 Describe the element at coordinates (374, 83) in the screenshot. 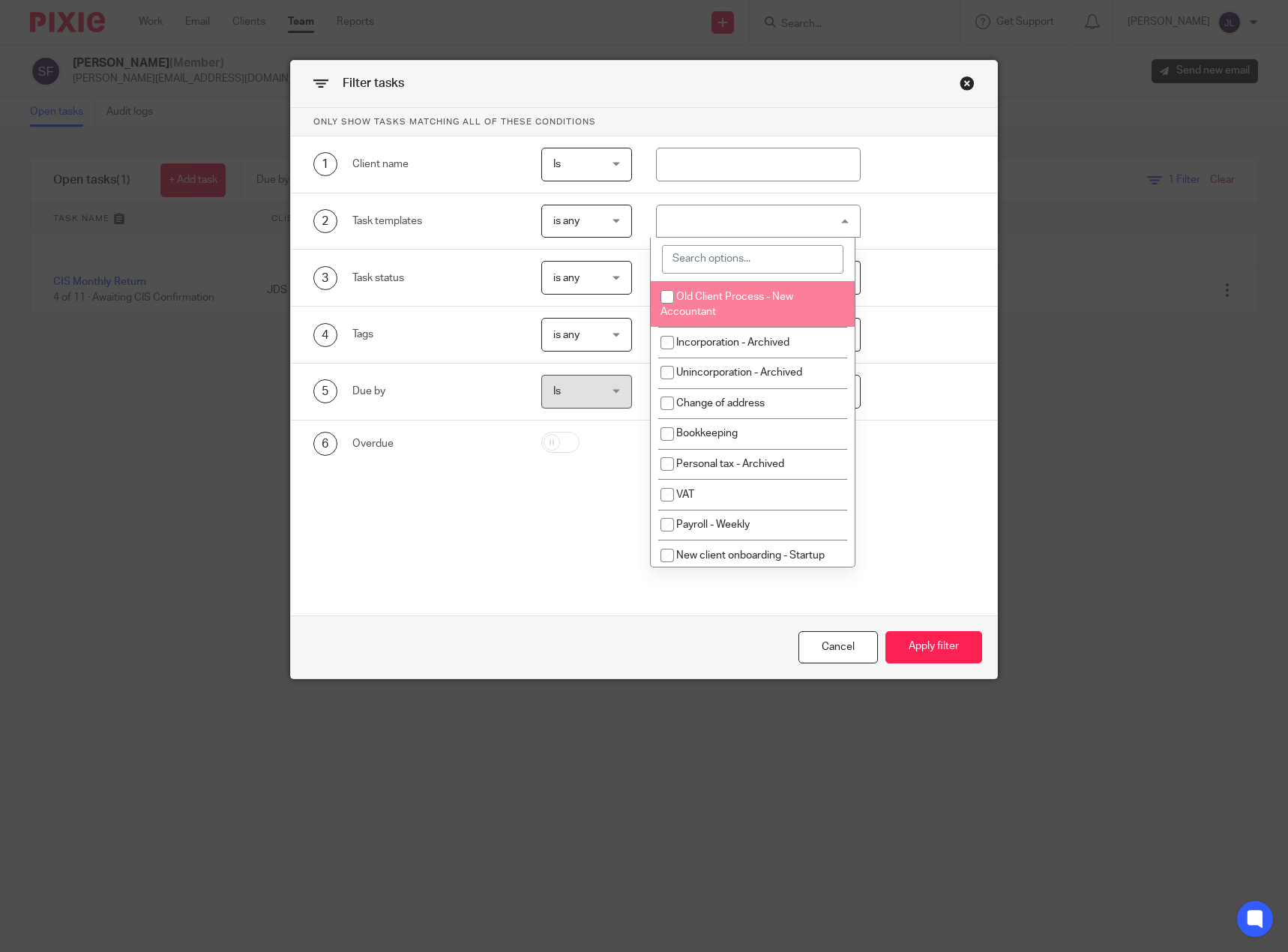

I see `span: Filter tasks` at that location.